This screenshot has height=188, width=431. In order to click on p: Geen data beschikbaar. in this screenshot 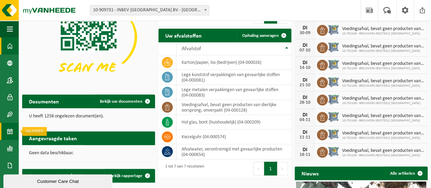, I will do `click(89, 153)`.